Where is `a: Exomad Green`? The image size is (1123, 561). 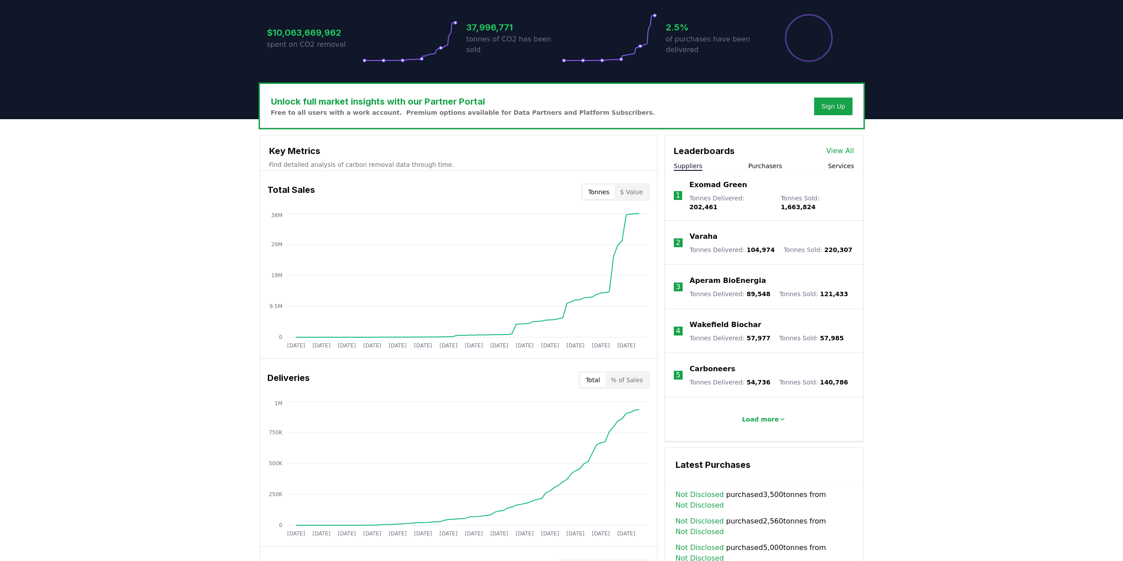 a: Exomad Green is located at coordinates (718, 185).